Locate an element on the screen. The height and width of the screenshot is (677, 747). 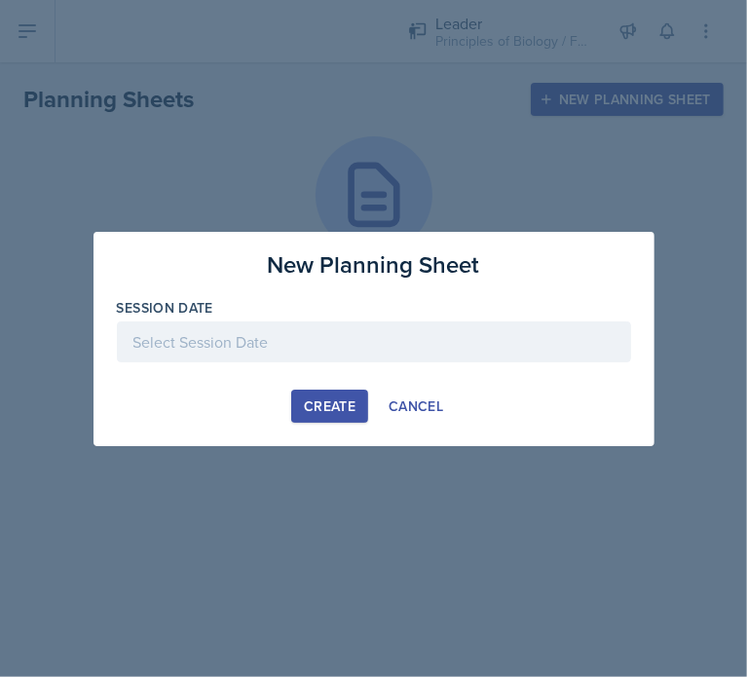
button: Cancel is located at coordinates (416, 406).